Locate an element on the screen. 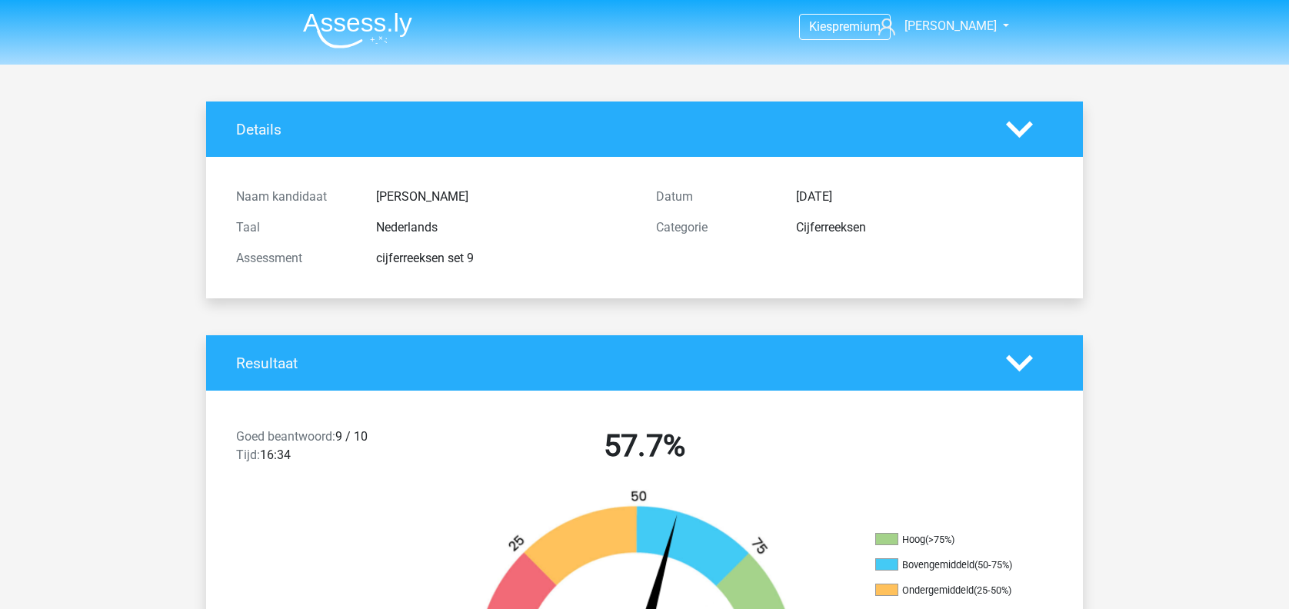 The height and width of the screenshot is (609, 1289). div: 9 / 10 16:34 is located at coordinates (329, 449).